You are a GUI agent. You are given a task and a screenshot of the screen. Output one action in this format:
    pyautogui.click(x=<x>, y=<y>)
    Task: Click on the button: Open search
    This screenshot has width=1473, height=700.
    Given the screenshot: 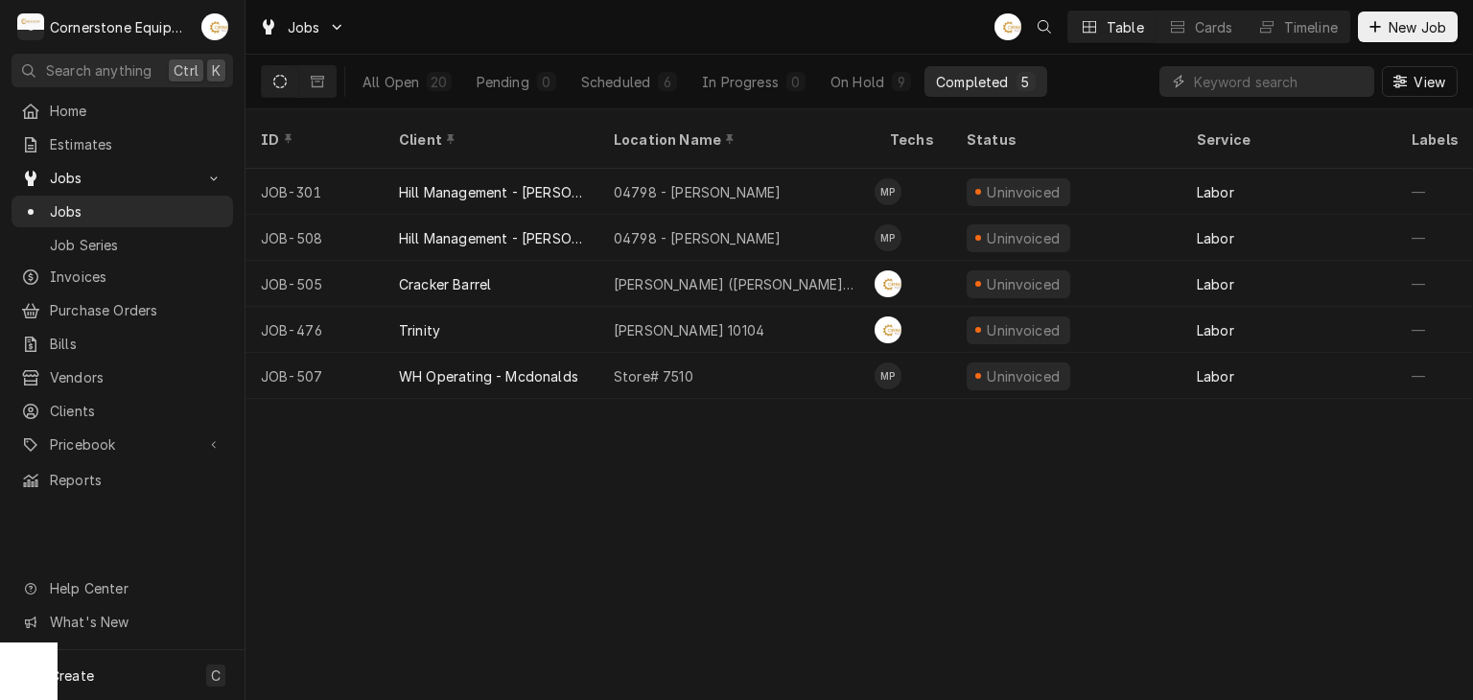 What is the action you would take?
    pyautogui.click(x=1044, y=27)
    